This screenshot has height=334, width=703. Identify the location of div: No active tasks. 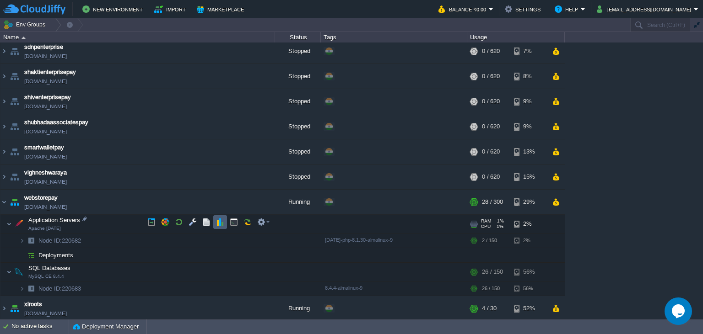
(40, 327).